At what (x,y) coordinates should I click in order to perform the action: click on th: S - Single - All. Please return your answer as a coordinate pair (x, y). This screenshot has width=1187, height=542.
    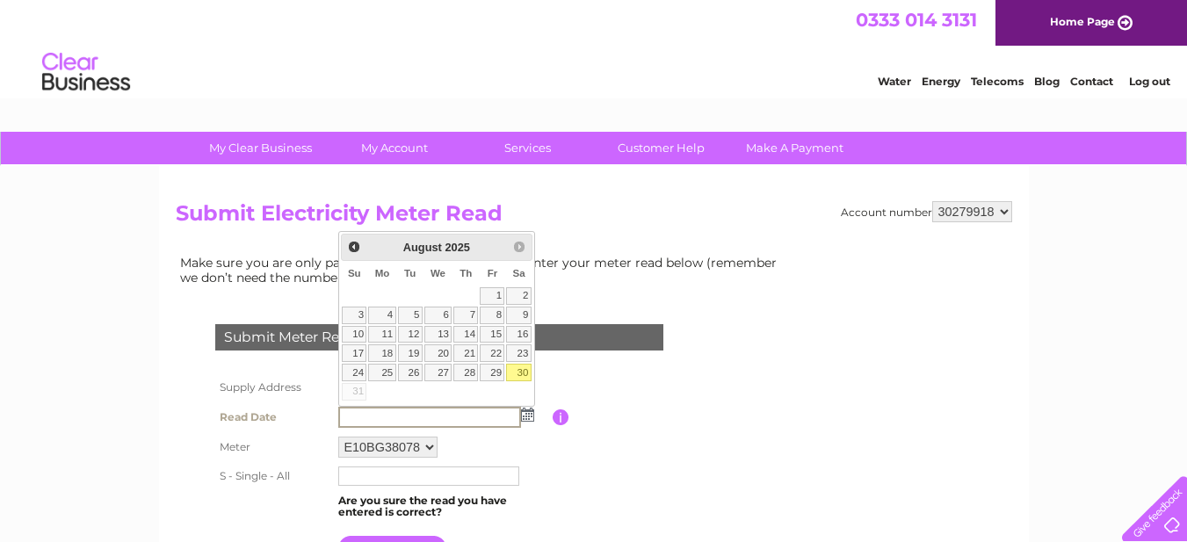
    Looking at the image, I should click on (272, 476).